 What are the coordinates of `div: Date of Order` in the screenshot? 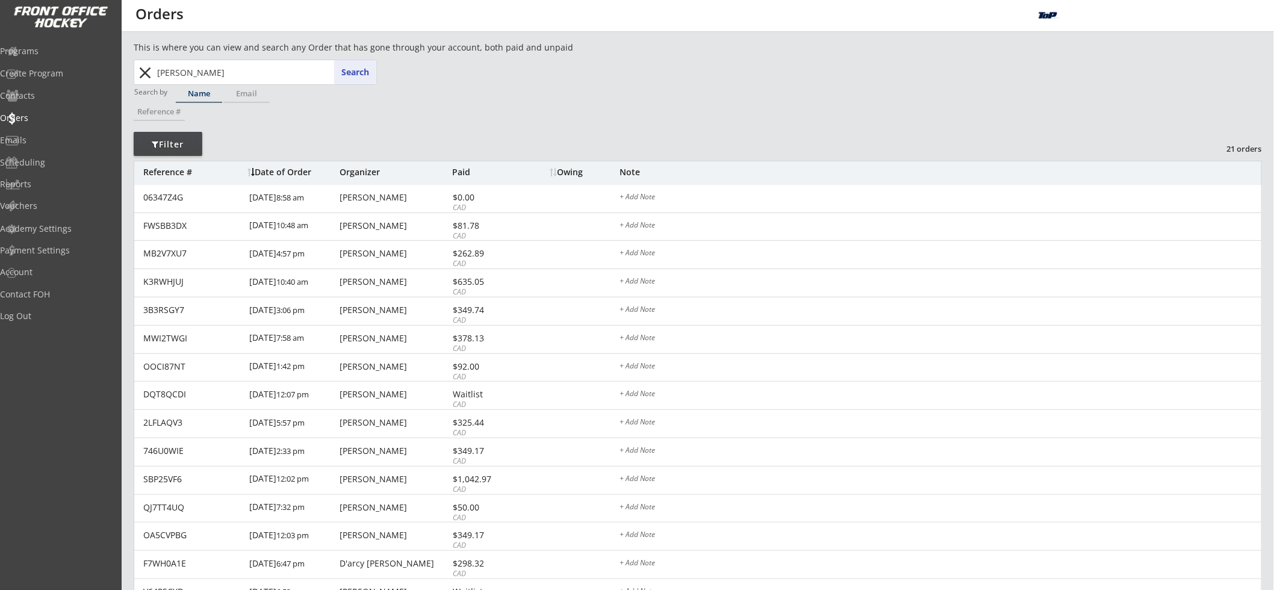 It's located at (292, 172).